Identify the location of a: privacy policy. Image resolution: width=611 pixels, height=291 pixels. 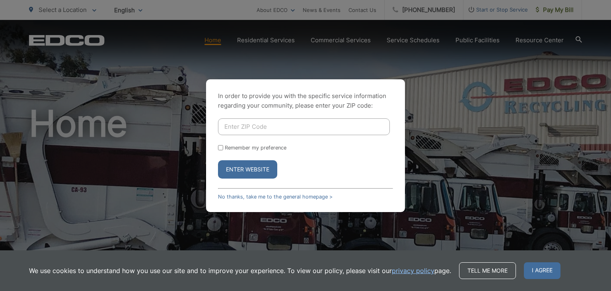
(413, 270).